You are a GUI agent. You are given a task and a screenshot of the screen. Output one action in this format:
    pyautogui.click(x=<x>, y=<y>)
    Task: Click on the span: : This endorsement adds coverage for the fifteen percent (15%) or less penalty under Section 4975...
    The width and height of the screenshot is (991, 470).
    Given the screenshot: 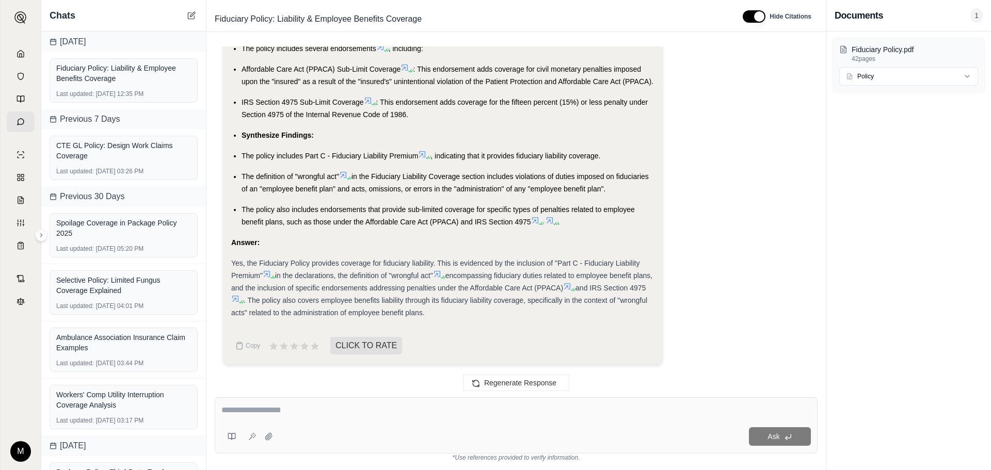 What is the action you would take?
    pyautogui.click(x=444, y=108)
    